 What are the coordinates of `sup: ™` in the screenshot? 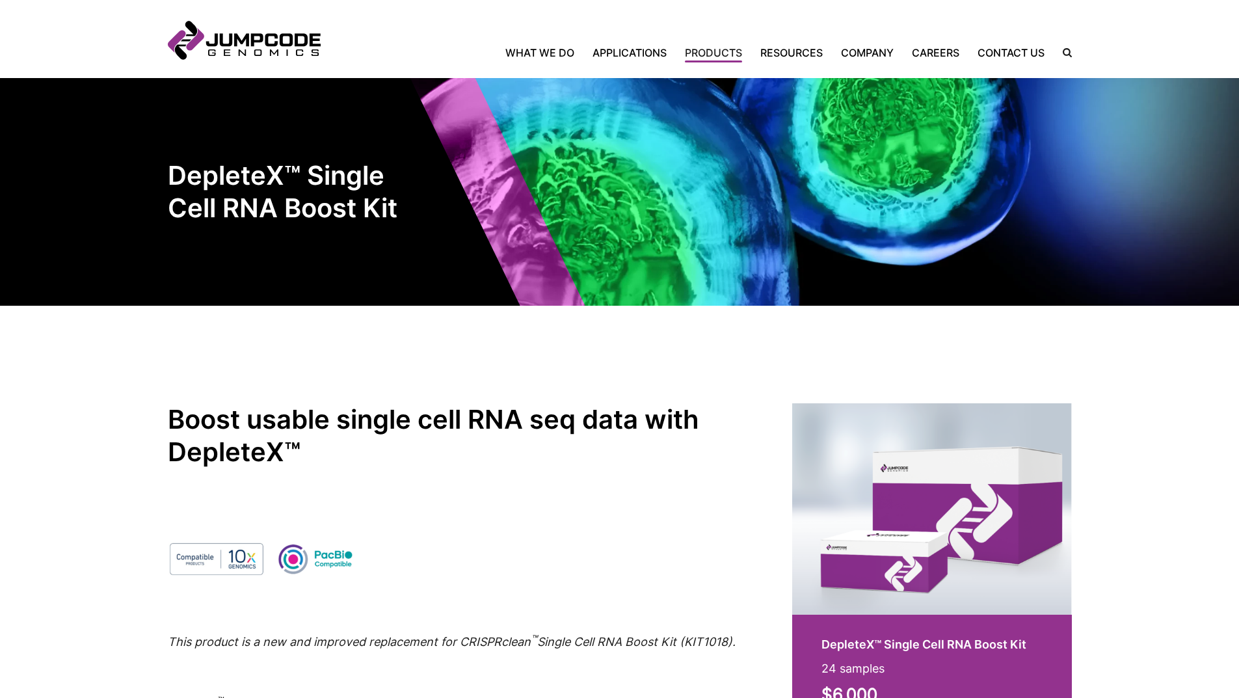 It's located at (534, 639).